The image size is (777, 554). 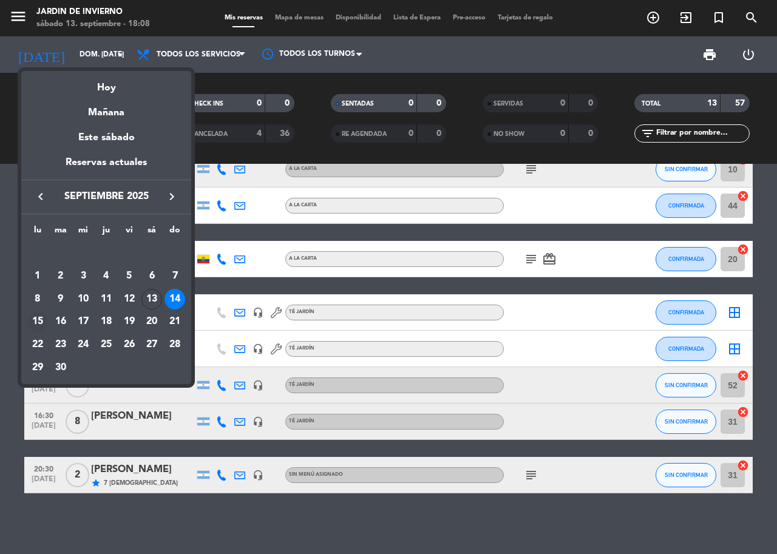 What do you see at coordinates (61, 299) in the screenshot?
I see `td: 9 de septiembre de 2025` at bounding box center [61, 299].